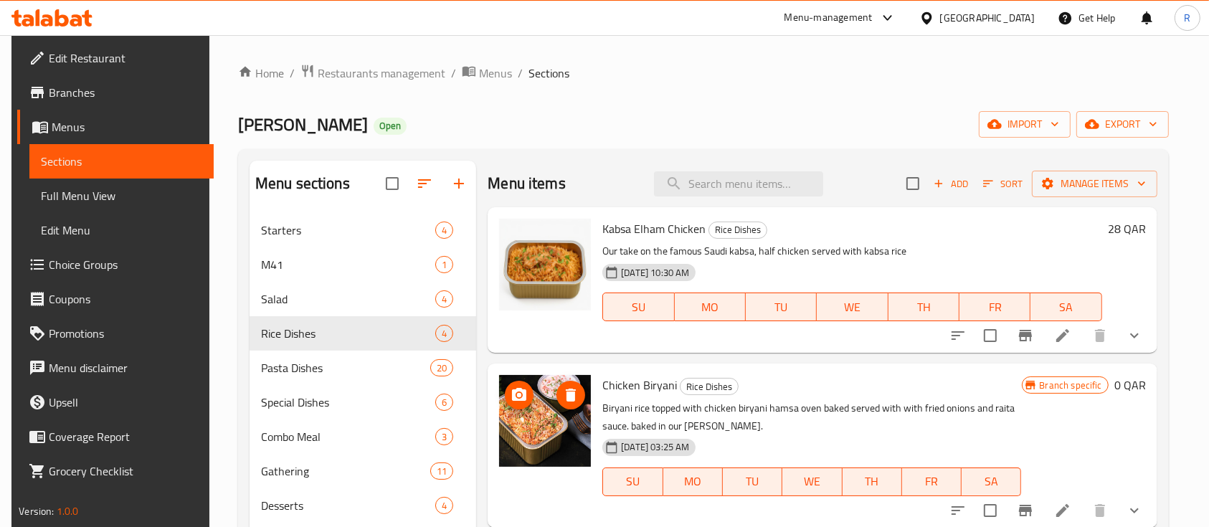  I want to click on div: Rice Dishes4, so click(363, 333).